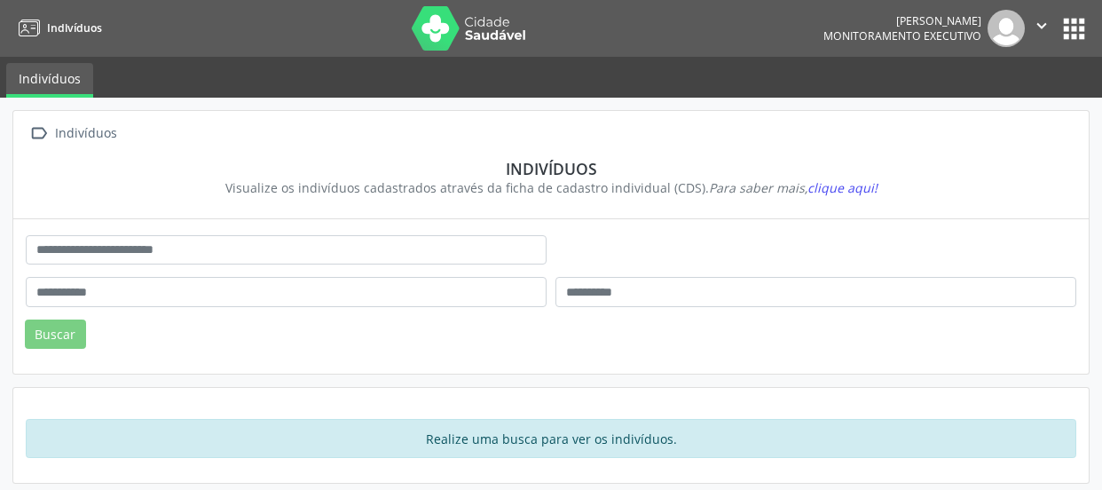 The image size is (1102, 490). I want to click on span: Indivíduos, so click(75, 28).